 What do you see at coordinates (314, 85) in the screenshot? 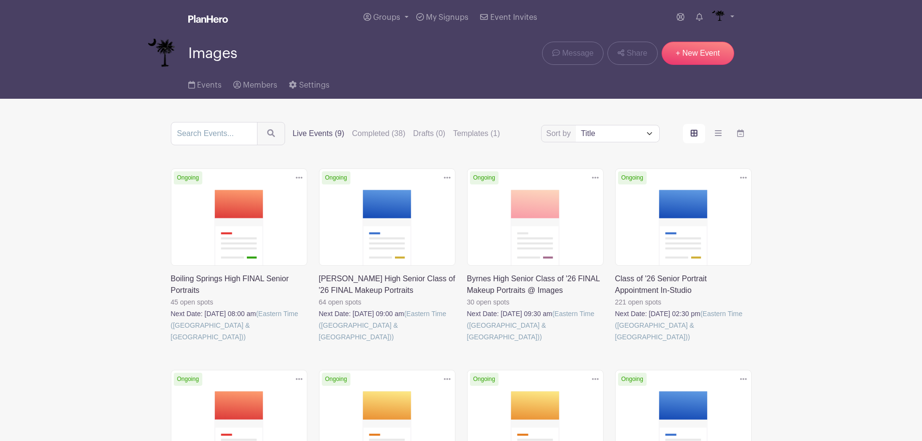
I see `span: Settings` at bounding box center [314, 85].